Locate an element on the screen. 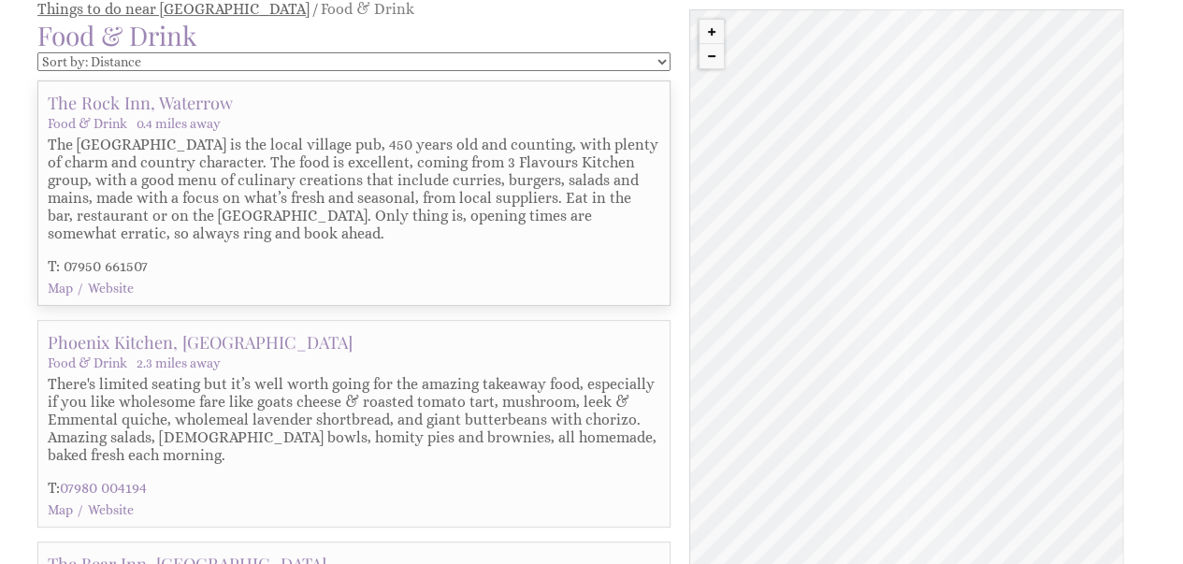  p: There's limited seating but it’s well worth going for the amazing takeaway food, especially if yo... is located at coordinates (353, 419).